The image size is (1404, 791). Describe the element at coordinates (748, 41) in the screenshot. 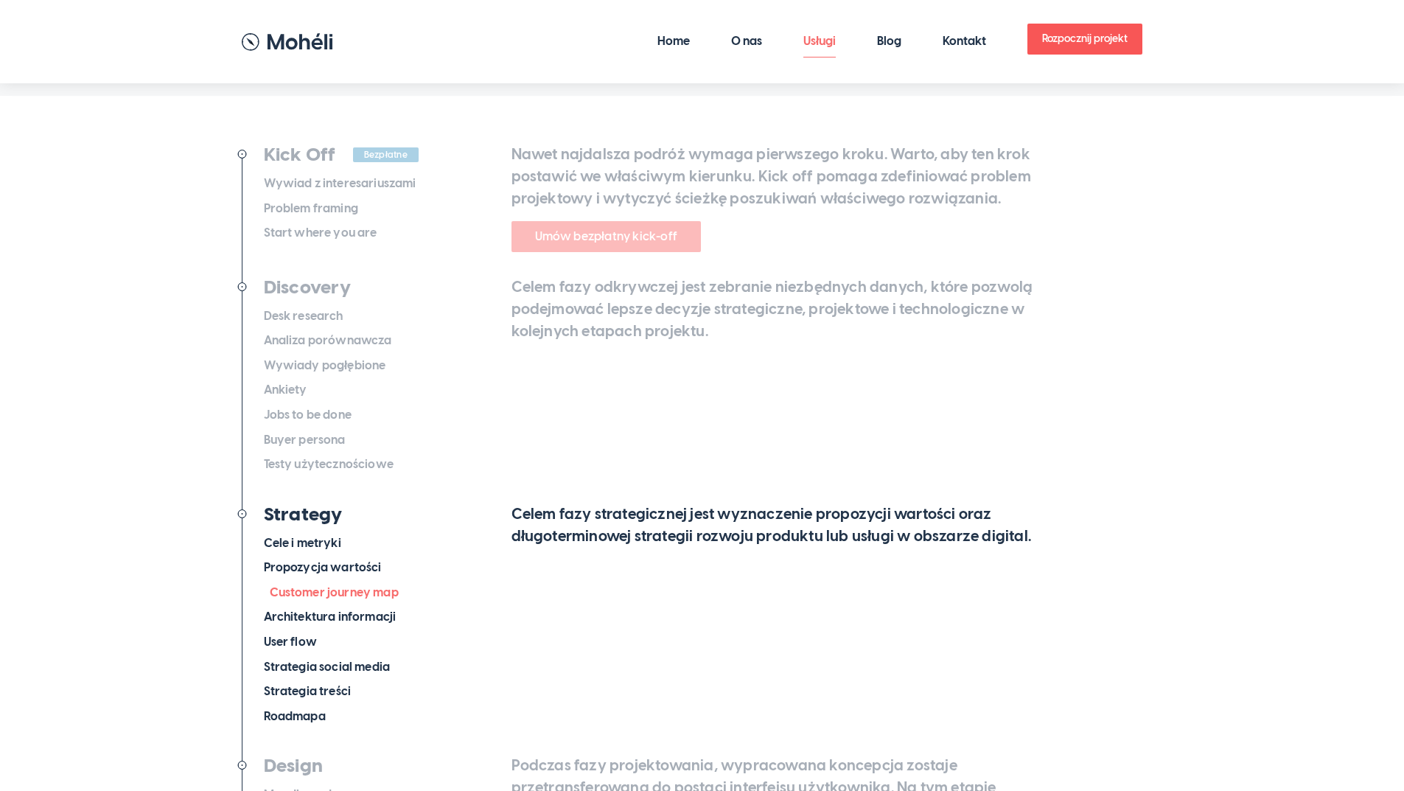

I see `nav: Main navigation` at that location.